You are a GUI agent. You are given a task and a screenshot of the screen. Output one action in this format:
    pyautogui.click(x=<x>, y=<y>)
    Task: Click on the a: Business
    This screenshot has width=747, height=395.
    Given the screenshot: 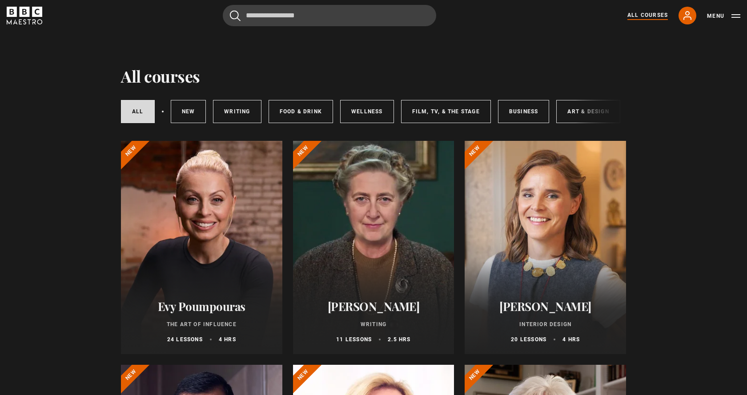 What is the action you would take?
    pyautogui.click(x=524, y=112)
    